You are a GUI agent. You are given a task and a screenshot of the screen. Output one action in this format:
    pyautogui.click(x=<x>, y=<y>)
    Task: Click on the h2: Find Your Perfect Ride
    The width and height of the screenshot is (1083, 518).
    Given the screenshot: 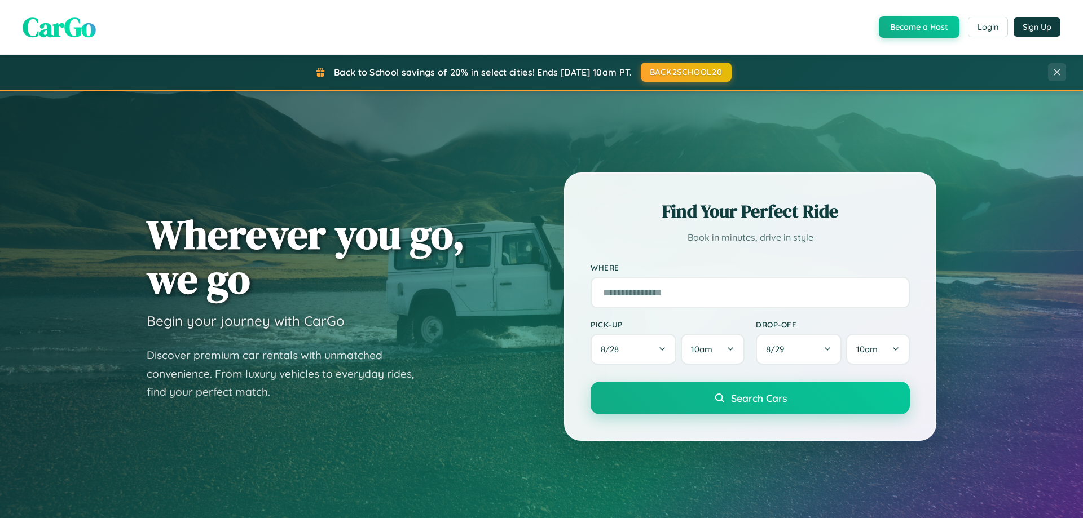 What is the action you would take?
    pyautogui.click(x=750, y=212)
    